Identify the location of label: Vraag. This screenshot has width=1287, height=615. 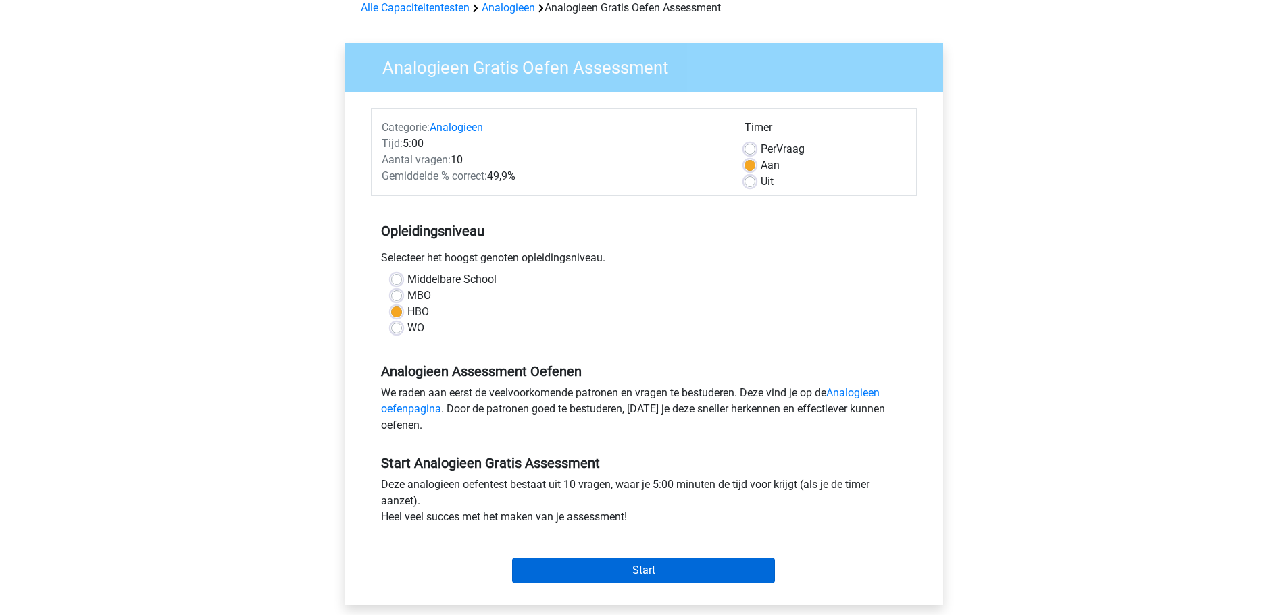
(782, 149).